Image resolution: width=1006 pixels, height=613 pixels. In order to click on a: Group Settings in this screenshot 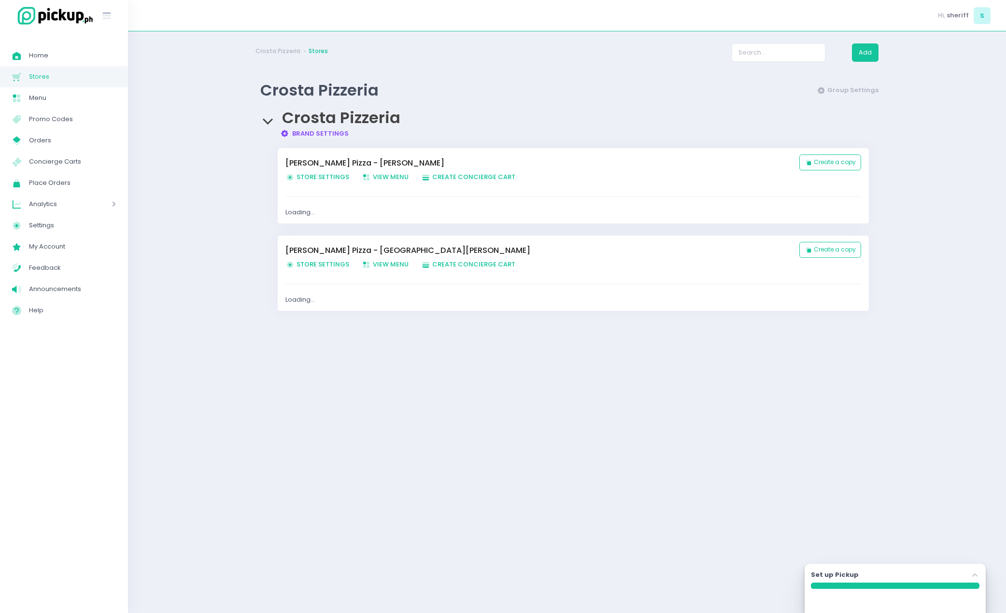, I will do `click(848, 90)`.